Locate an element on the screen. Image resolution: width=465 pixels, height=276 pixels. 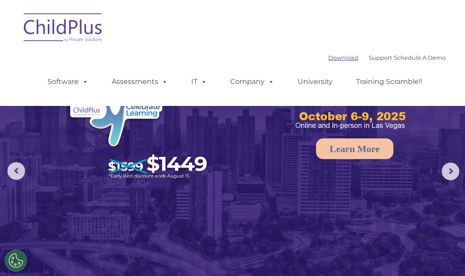
a: Download is located at coordinates (343, 58).